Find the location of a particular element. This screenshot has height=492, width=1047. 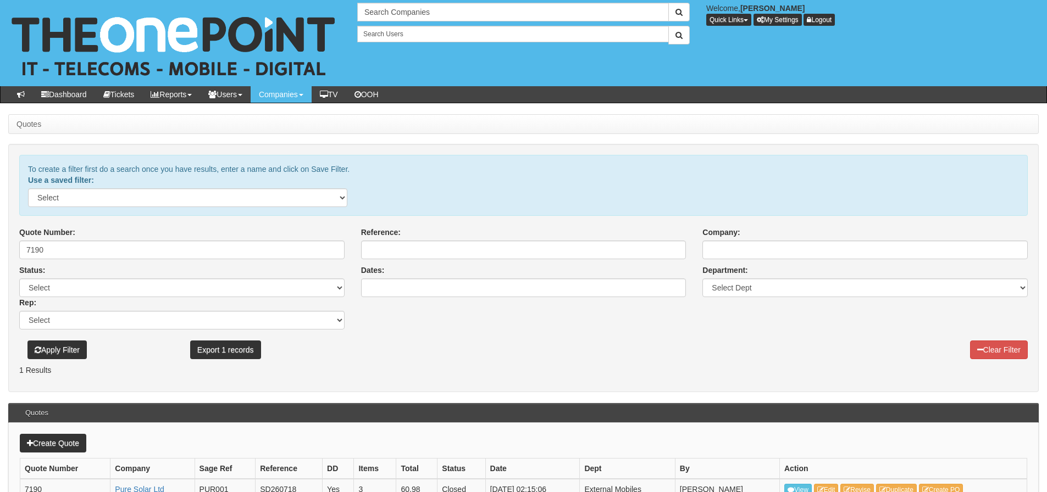

a: Dashboard is located at coordinates (64, 95).